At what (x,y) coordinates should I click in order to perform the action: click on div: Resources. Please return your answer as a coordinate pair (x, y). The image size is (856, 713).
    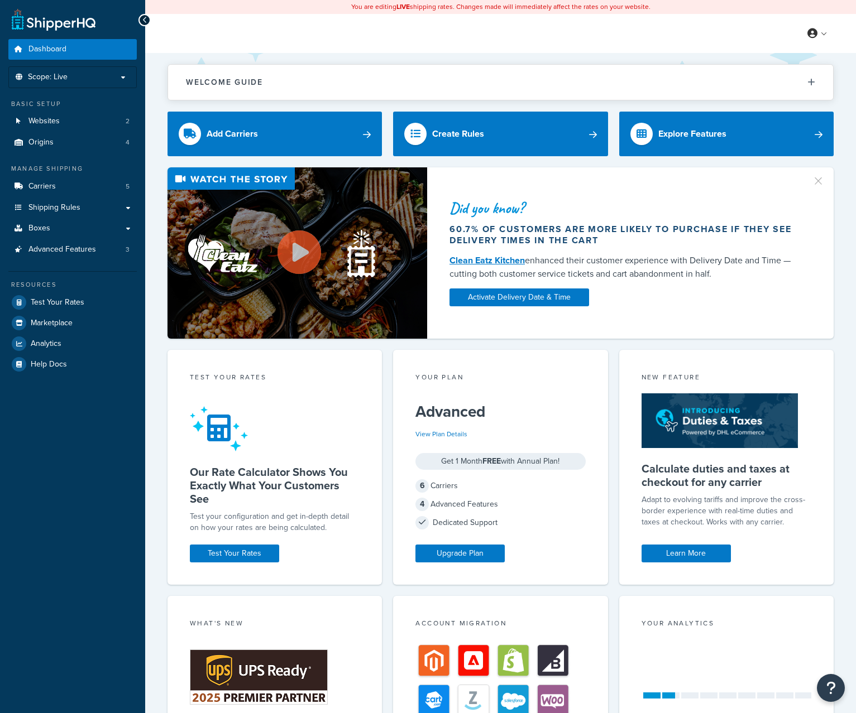
    Looking at the image, I should click on (73, 285).